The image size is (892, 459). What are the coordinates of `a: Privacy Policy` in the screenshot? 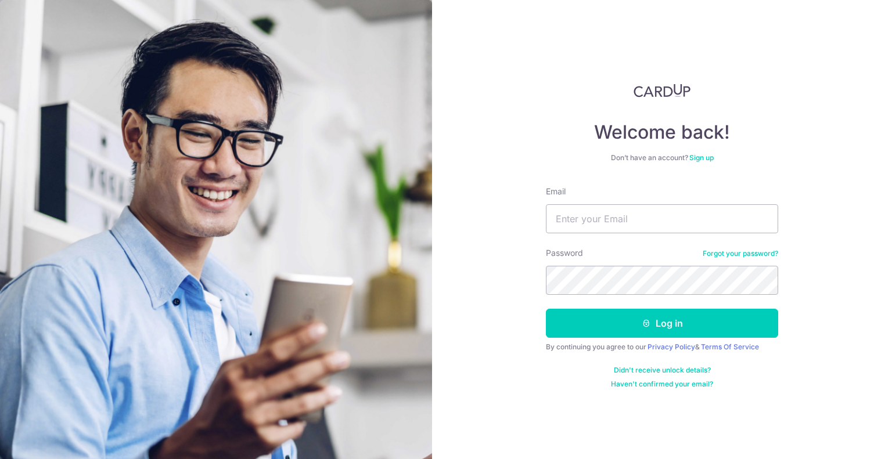 It's located at (671, 347).